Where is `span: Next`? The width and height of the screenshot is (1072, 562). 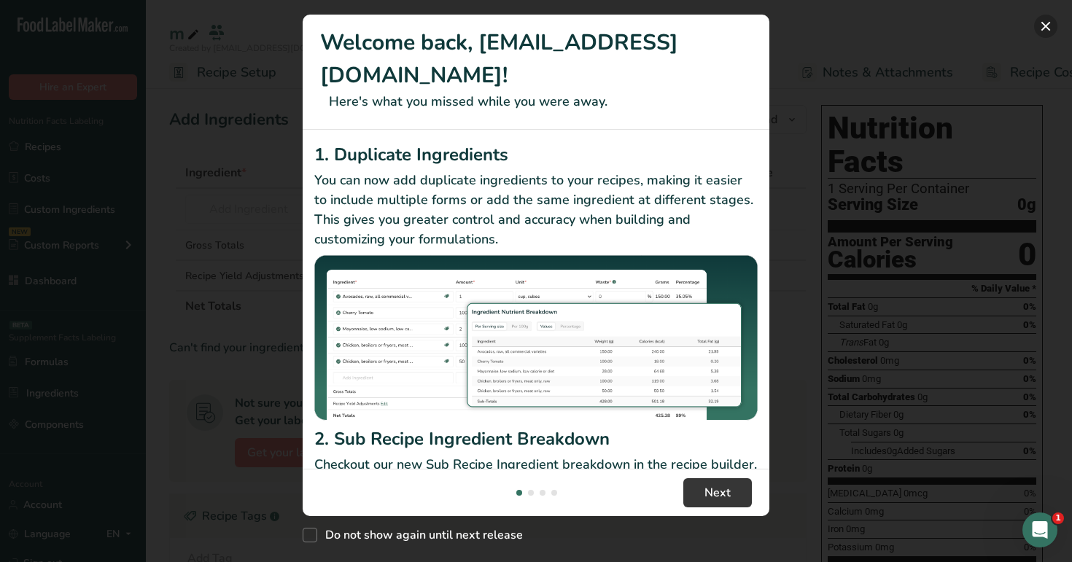 span: Next is located at coordinates (717, 493).